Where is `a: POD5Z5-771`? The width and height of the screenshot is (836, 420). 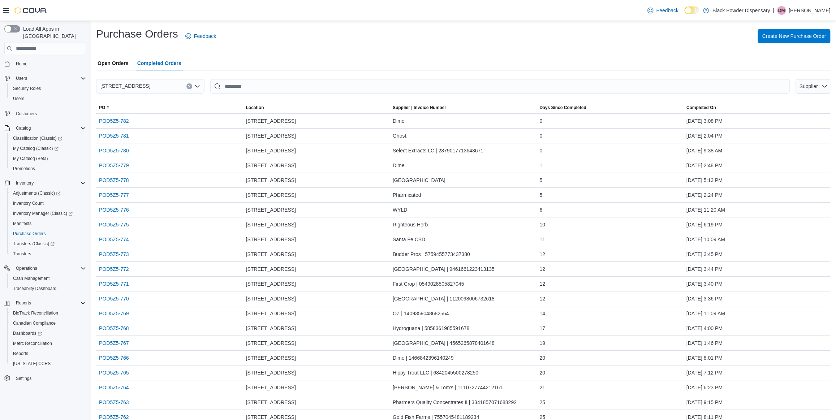
a: POD5Z5-771 is located at coordinates (114, 284).